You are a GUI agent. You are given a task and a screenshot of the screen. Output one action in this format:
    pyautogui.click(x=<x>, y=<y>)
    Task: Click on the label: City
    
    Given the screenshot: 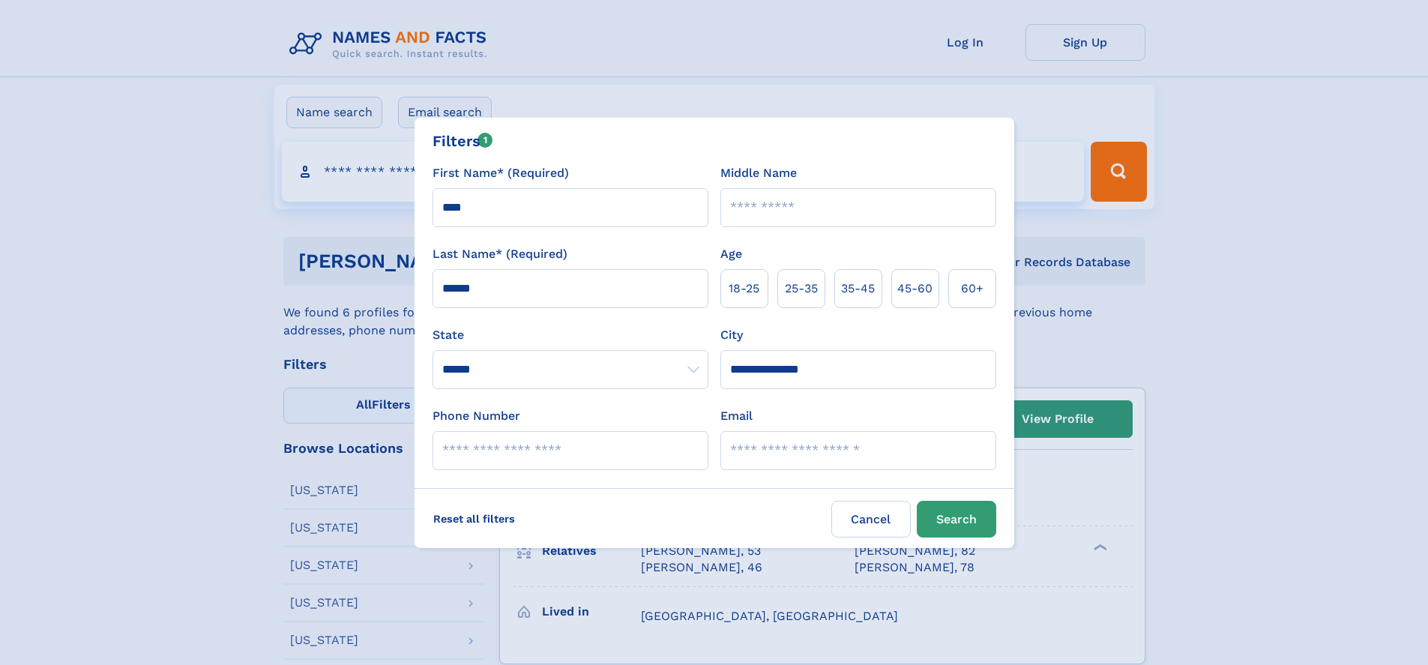 What is the action you would take?
    pyautogui.click(x=732, y=335)
    